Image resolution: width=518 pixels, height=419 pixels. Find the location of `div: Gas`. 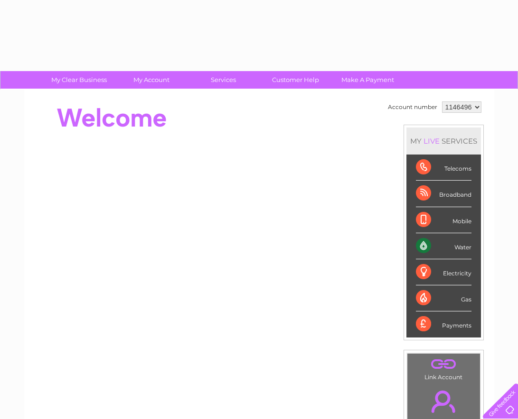

div: Gas is located at coordinates (443, 298).